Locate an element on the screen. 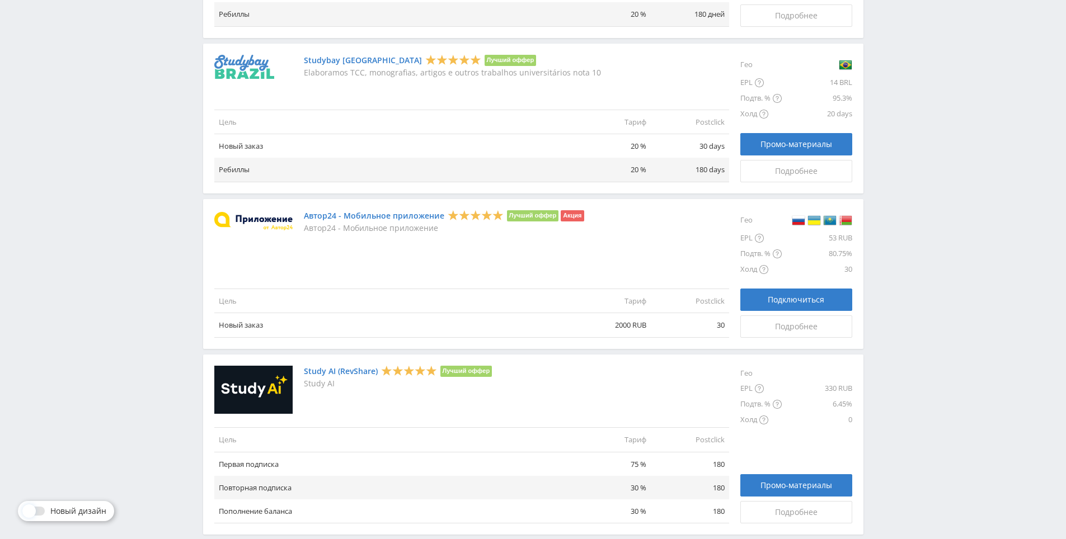  a: Study AI (RevShare) is located at coordinates (341, 372).